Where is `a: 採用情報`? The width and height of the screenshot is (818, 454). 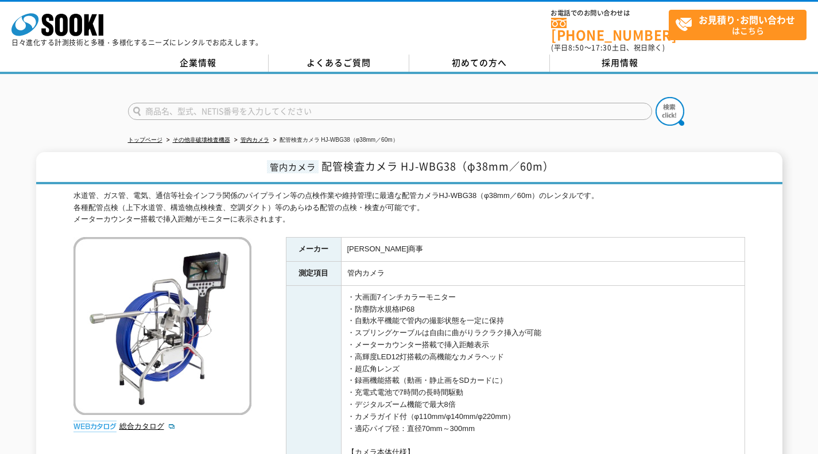
a: 採用情報 is located at coordinates (620, 63).